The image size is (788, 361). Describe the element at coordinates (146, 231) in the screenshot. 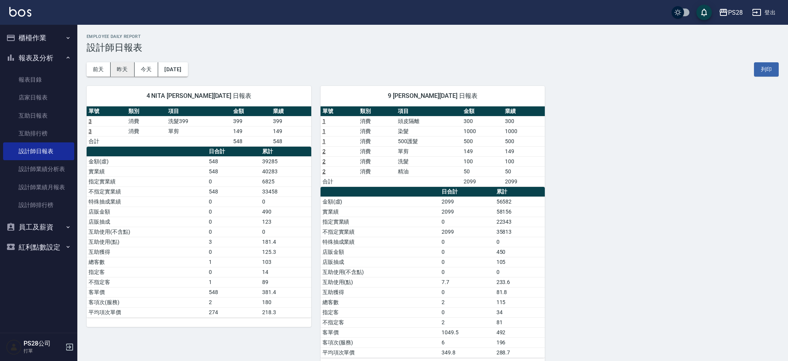

I see `td: 互助使用(不含點)` at that location.